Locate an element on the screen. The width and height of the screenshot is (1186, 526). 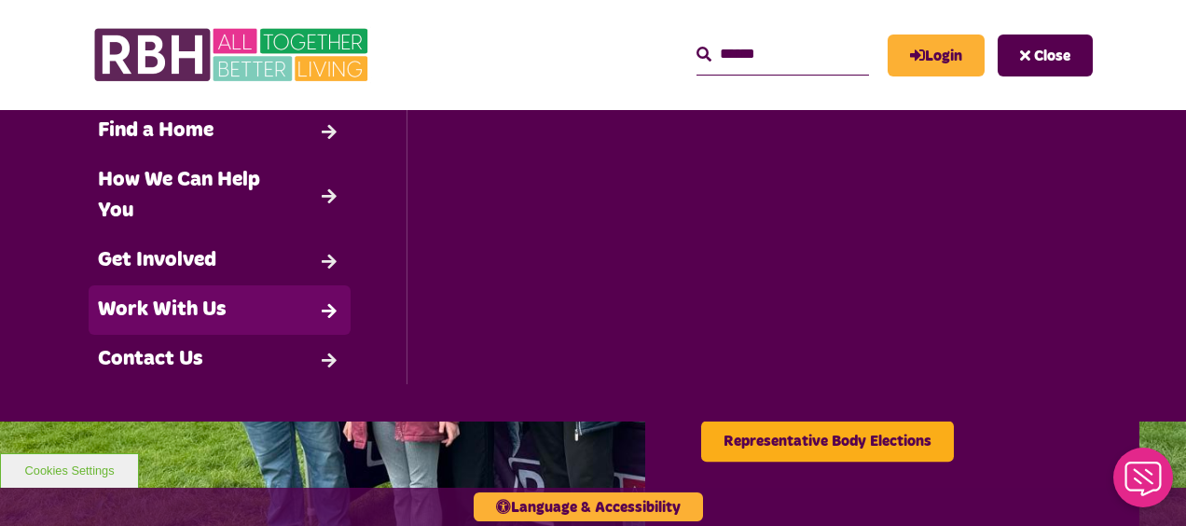
a: MyRBH is located at coordinates (936, 55).